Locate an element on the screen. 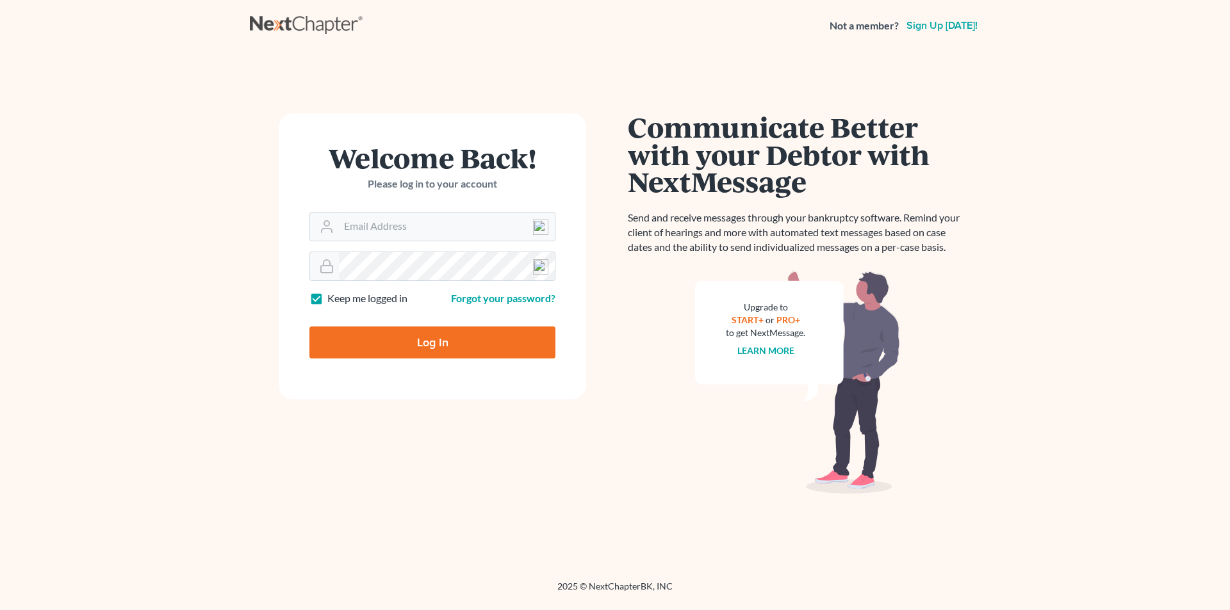 The image size is (1230, 610). a: Learn more is located at coordinates (765, 350).